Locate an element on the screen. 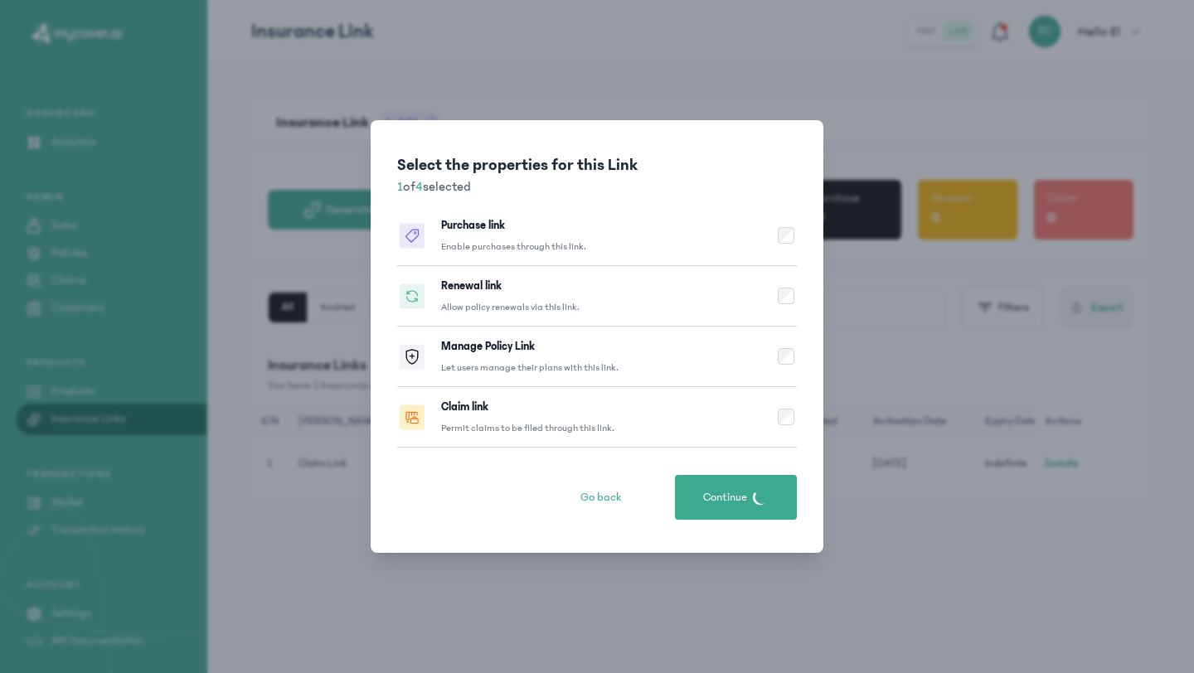 Image resolution: width=1194 pixels, height=673 pixels. h3: Claim link is located at coordinates (464, 407).